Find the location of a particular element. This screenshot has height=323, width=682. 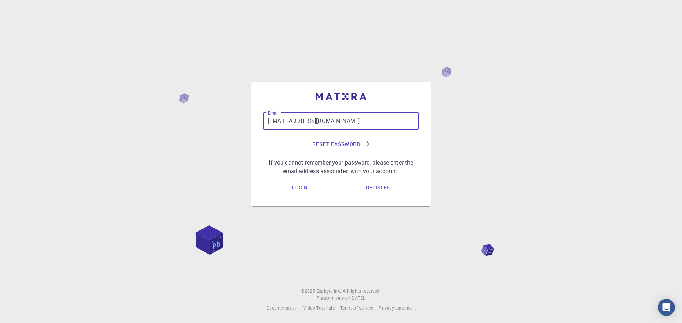

span: Platform version is located at coordinates (333, 299).